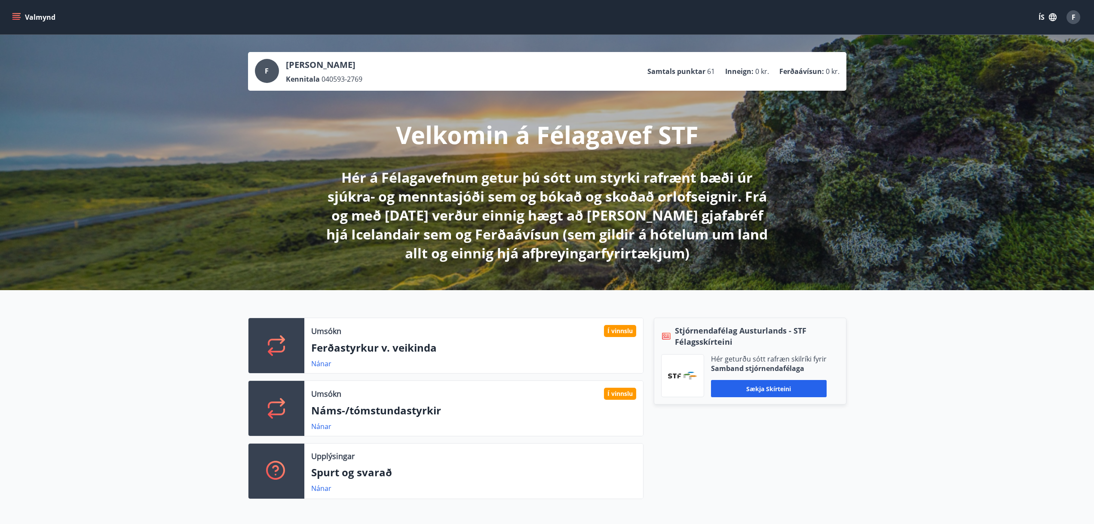 The height and width of the screenshot is (524, 1094). What do you see at coordinates (683, 376) in the screenshot?
I see `img: vjCaq2fThgY3EUYqSgpjEiBg6WP39ov69hlhuPVN.png` at bounding box center [683, 376].